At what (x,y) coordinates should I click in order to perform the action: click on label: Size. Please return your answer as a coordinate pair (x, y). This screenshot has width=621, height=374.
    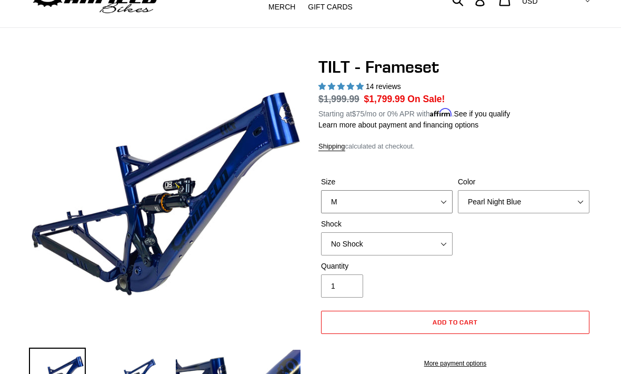
    Looking at the image, I should click on (387, 182).